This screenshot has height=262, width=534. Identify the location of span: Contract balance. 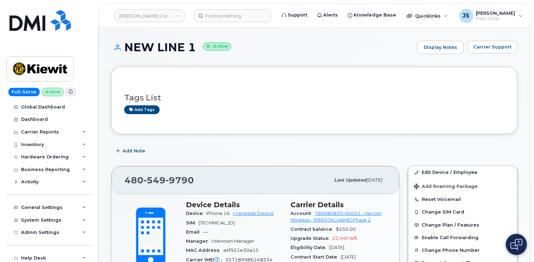
(313, 229).